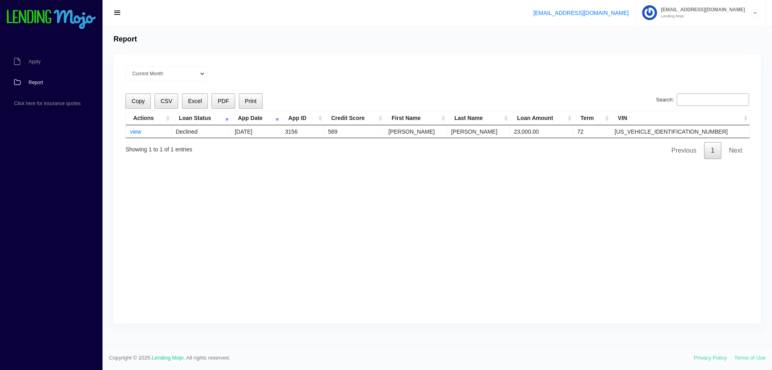  What do you see at coordinates (125, 39) in the screenshot?
I see `h4: Report` at bounding box center [125, 39].